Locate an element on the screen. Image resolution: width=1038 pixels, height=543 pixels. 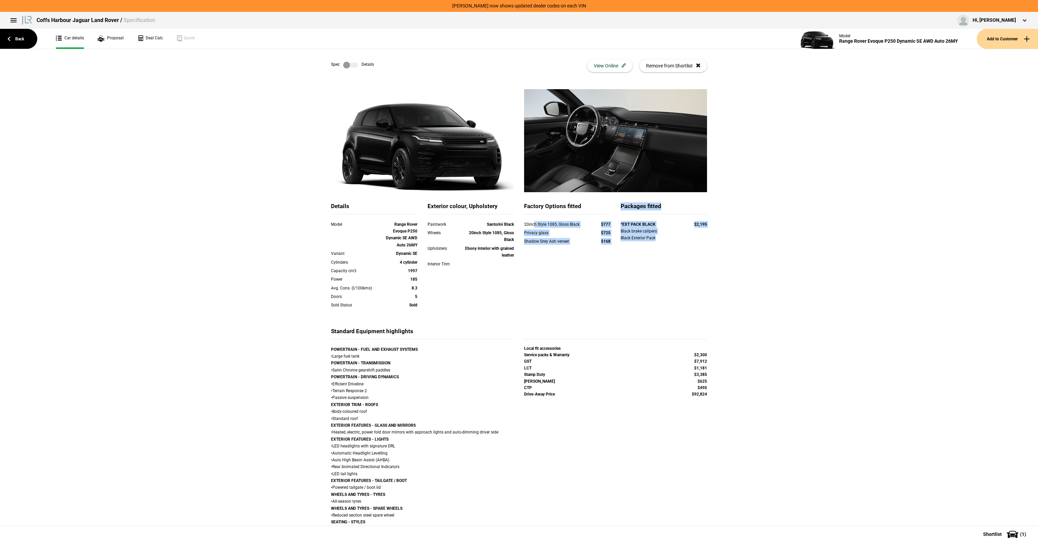
strong: POWERTRAIN - DRIVING DYNAMICS is located at coordinates (365, 377).